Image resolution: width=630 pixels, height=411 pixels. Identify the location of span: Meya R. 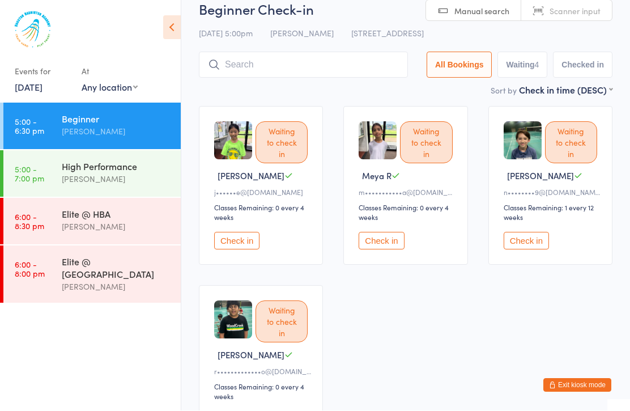
(377, 176).